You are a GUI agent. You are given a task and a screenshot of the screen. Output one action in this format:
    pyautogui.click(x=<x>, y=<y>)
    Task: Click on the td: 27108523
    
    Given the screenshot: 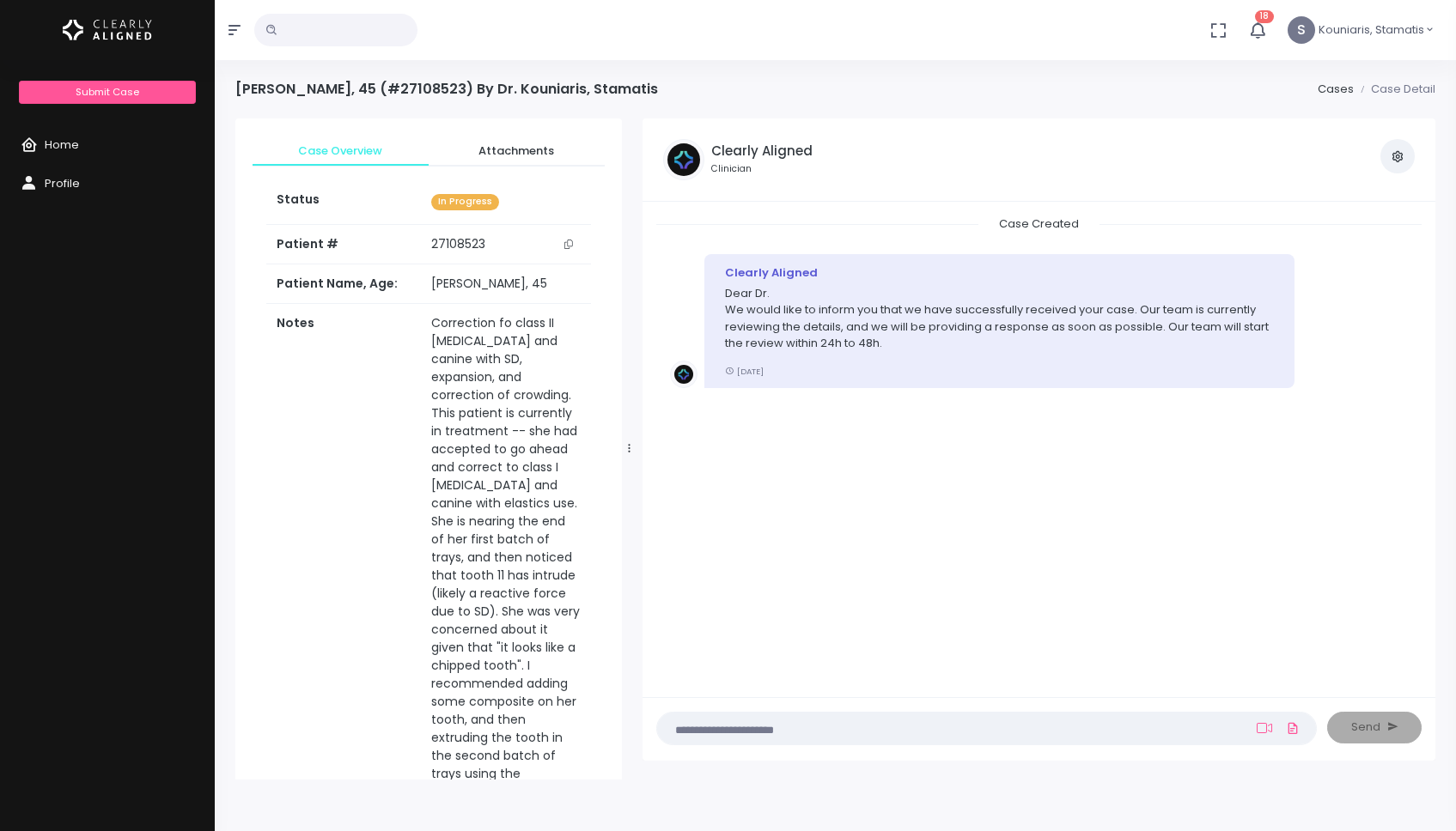 What is the action you would take?
    pyautogui.click(x=506, y=244)
    